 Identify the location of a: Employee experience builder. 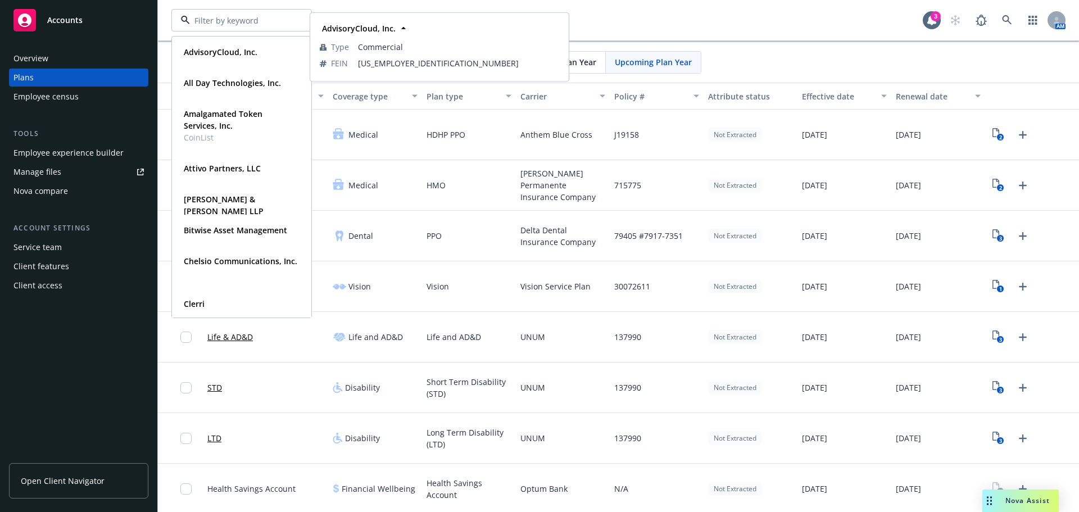
(79, 153).